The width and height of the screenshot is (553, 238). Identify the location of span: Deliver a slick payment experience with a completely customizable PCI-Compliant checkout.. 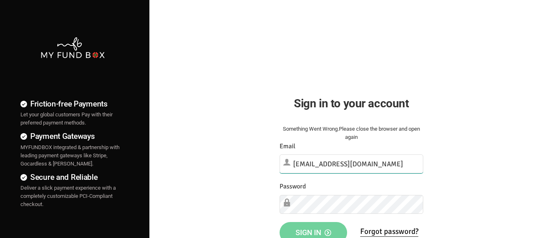
(68, 196).